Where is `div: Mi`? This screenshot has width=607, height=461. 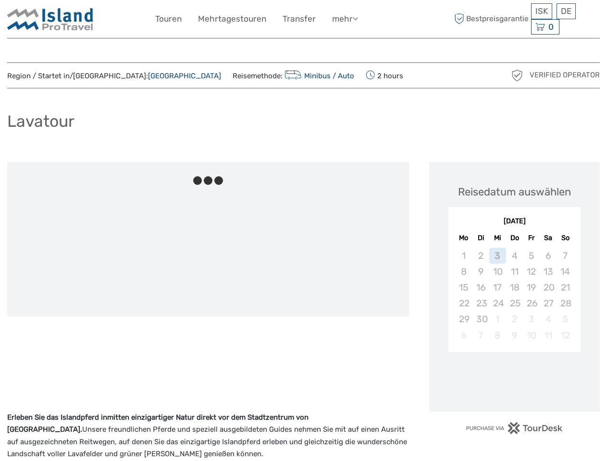
div: Mi is located at coordinates (497, 238).